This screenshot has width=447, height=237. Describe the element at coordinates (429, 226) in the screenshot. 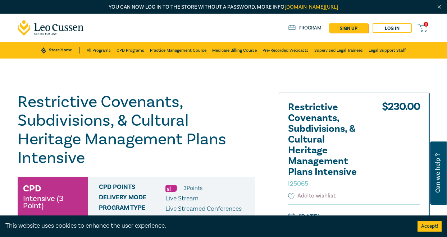

I see `button: Accept cookies` at that location.